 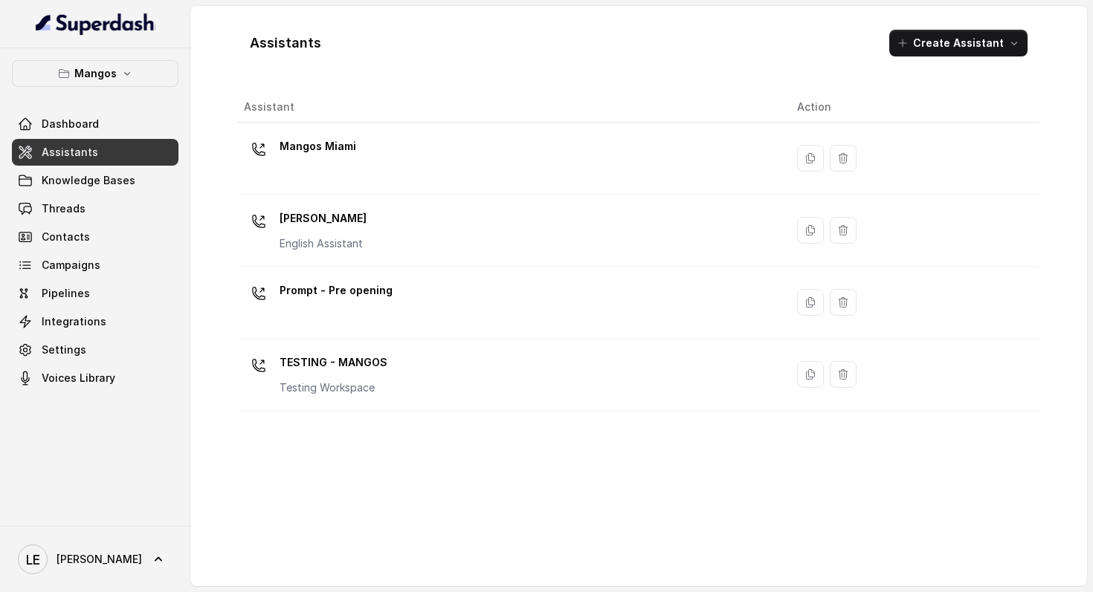 I want to click on a: Dashboard, so click(x=95, y=124).